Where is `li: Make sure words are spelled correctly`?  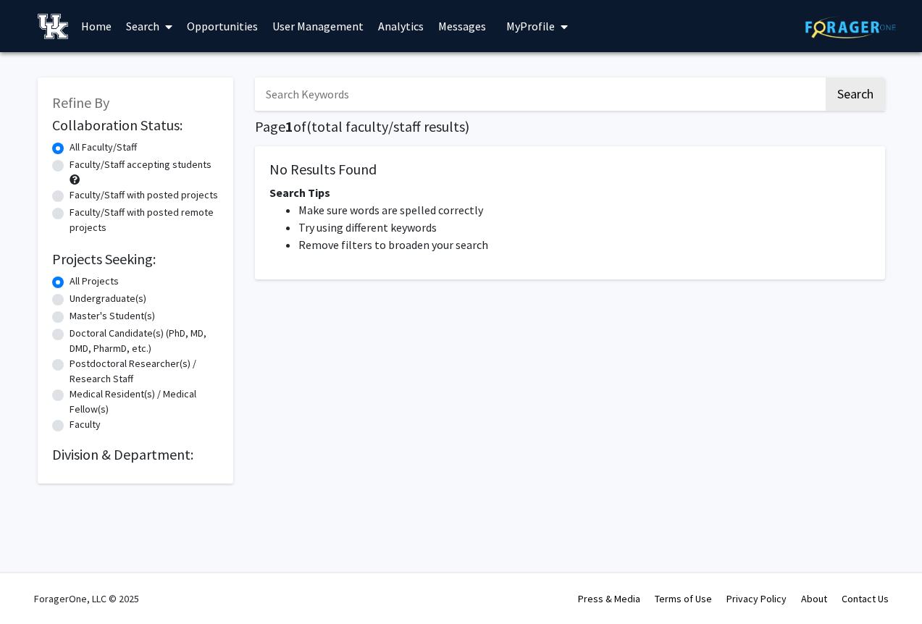
li: Make sure words are spelled correctly is located at coordinates (585, 210).